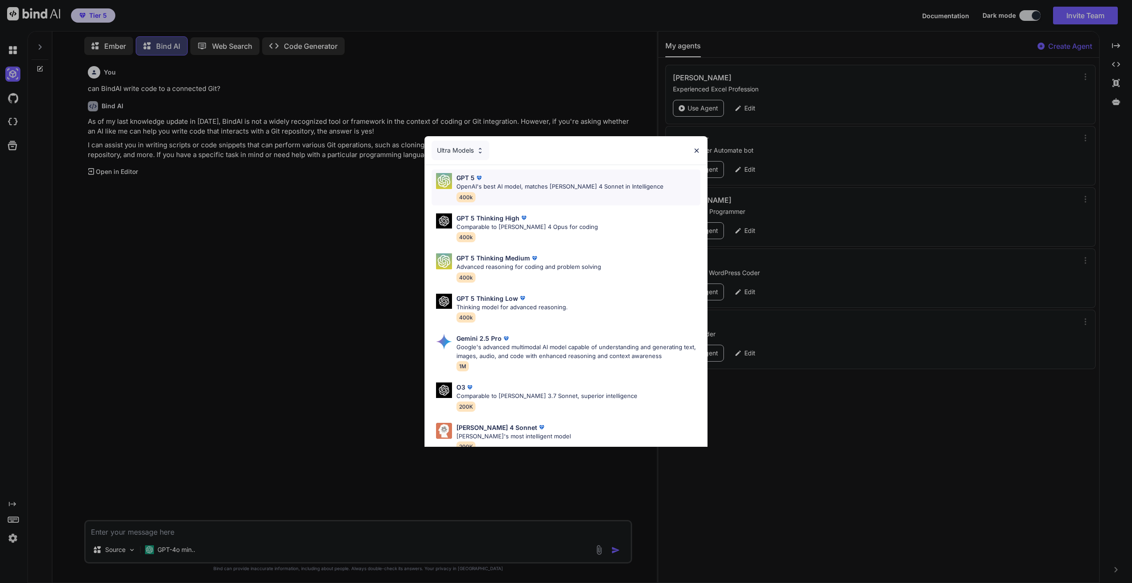  What do you see at coordinates (479, 338) in the screenshot?
I see `p: Gemini 2.5 Pro` at bounding box center [479, 338].